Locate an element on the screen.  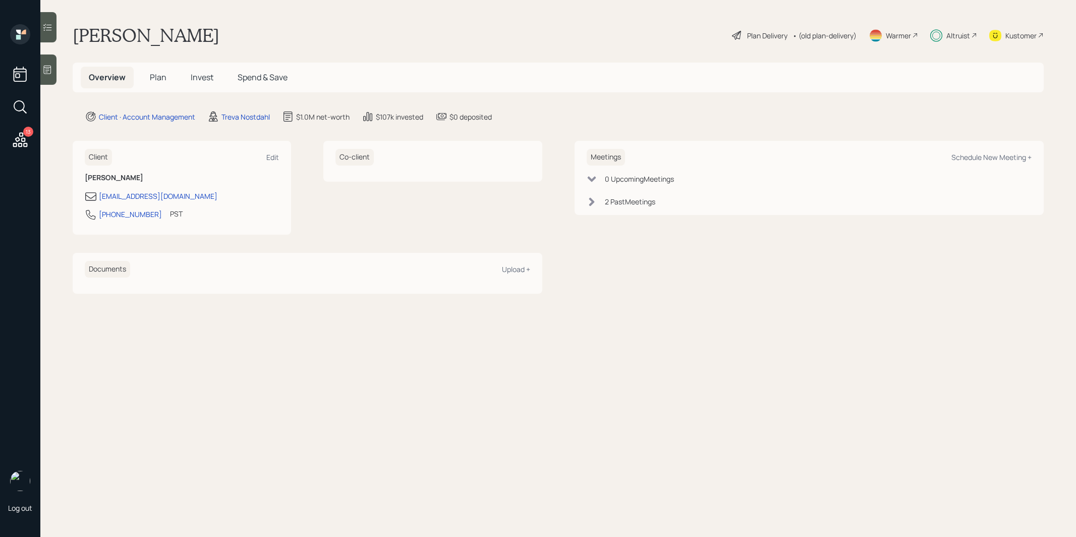
div: • (old plan-delivery) is located at coordinates (824, 35).